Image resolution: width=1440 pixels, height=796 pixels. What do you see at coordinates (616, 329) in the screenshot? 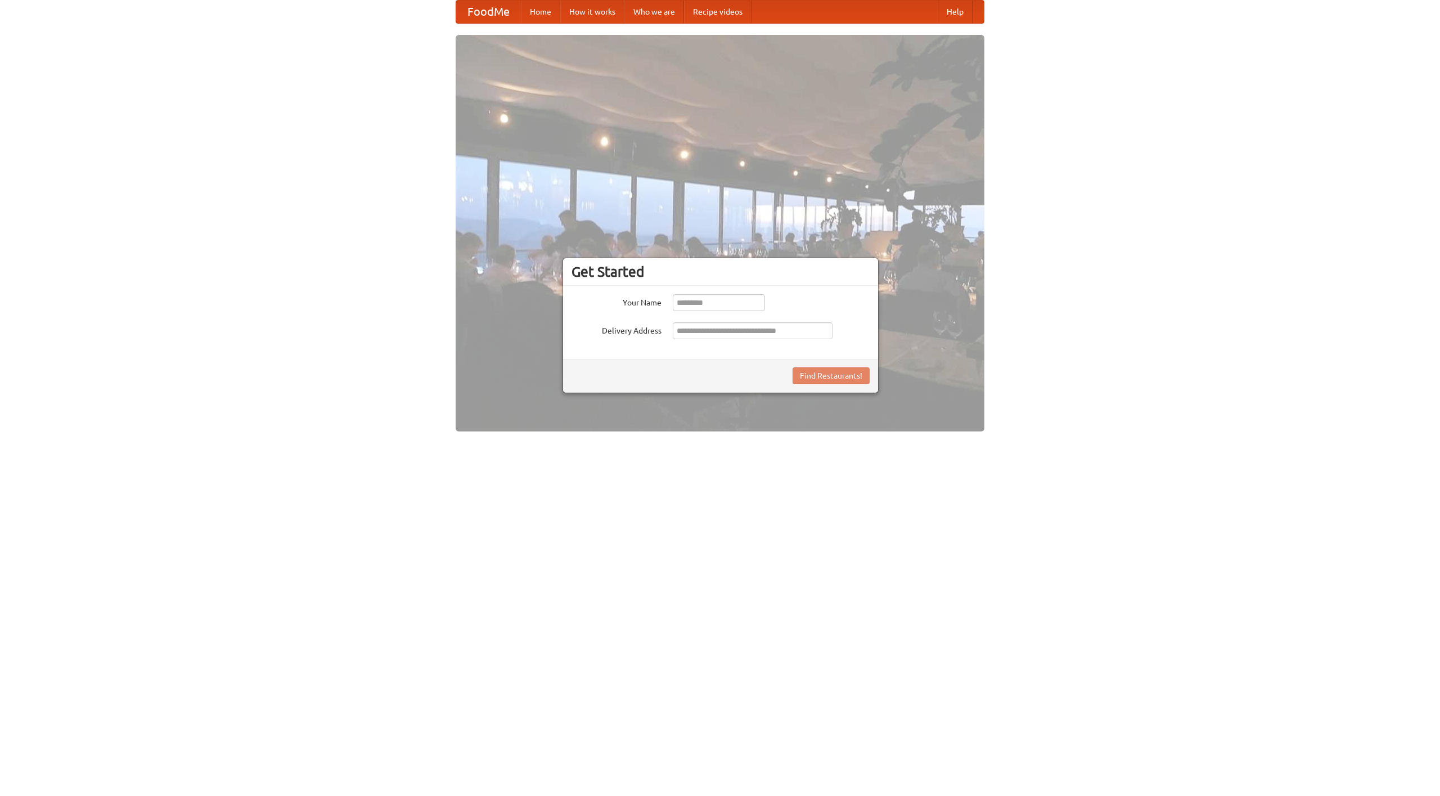
I see `label: Delivery Address` at bounding box center [616, 329].